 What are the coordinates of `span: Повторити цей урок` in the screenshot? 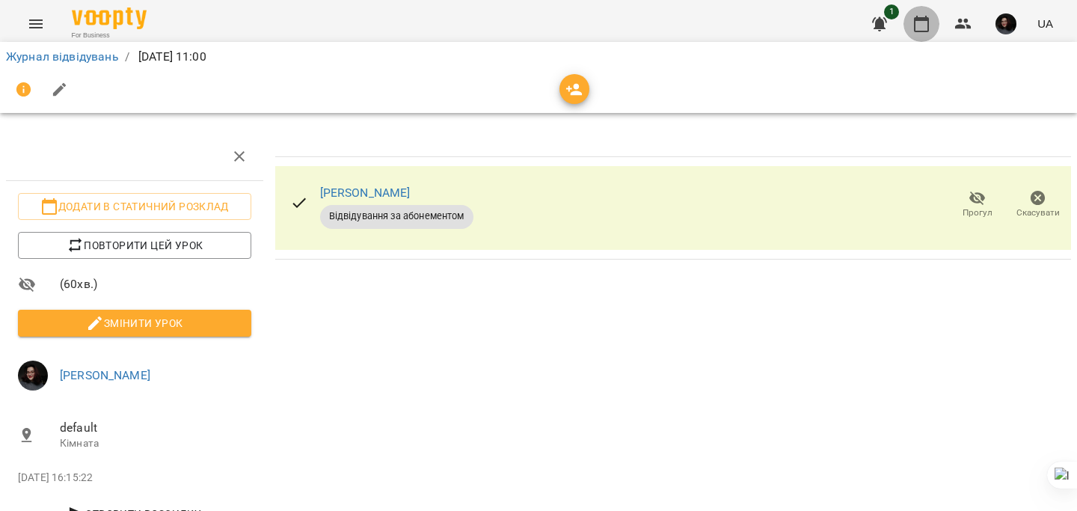 It's located at (135, 245).